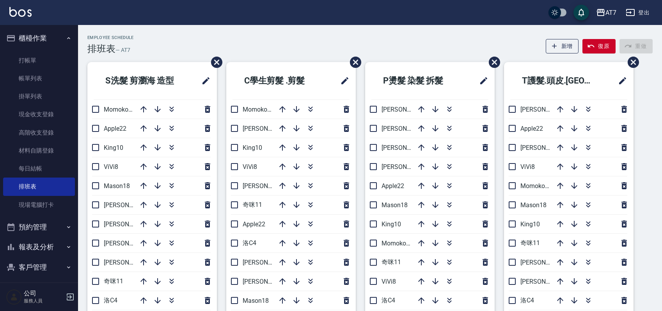  Describe the element at coordinates (39, 38) in the screenshot. I see `button: 櫃檯作業` at that location.